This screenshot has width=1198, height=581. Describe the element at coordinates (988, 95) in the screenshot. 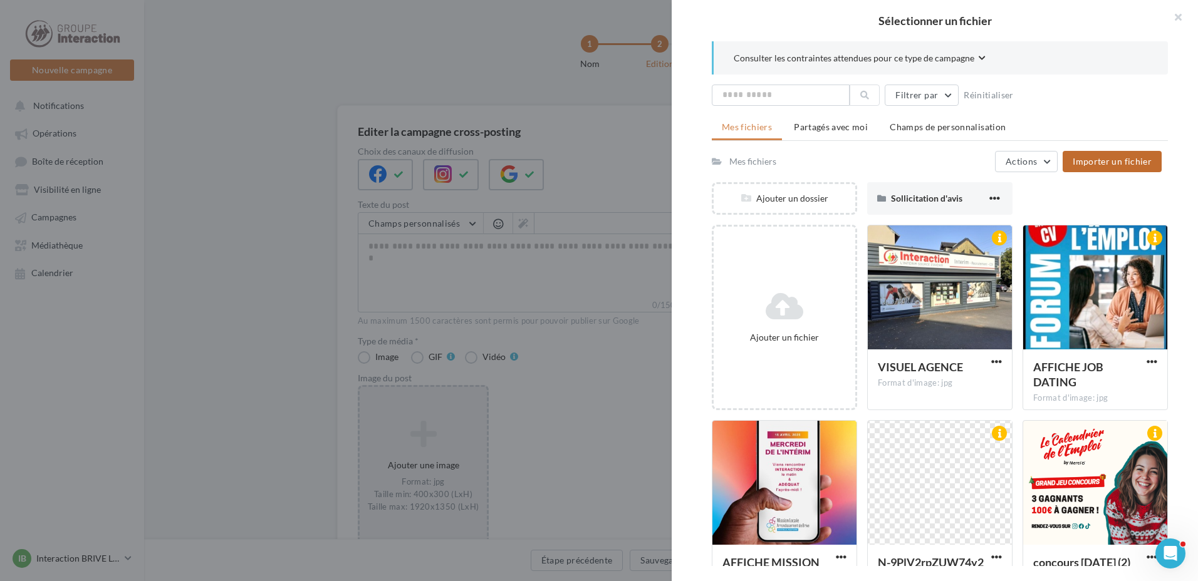

I see `button: Réinitialiser` at that location.